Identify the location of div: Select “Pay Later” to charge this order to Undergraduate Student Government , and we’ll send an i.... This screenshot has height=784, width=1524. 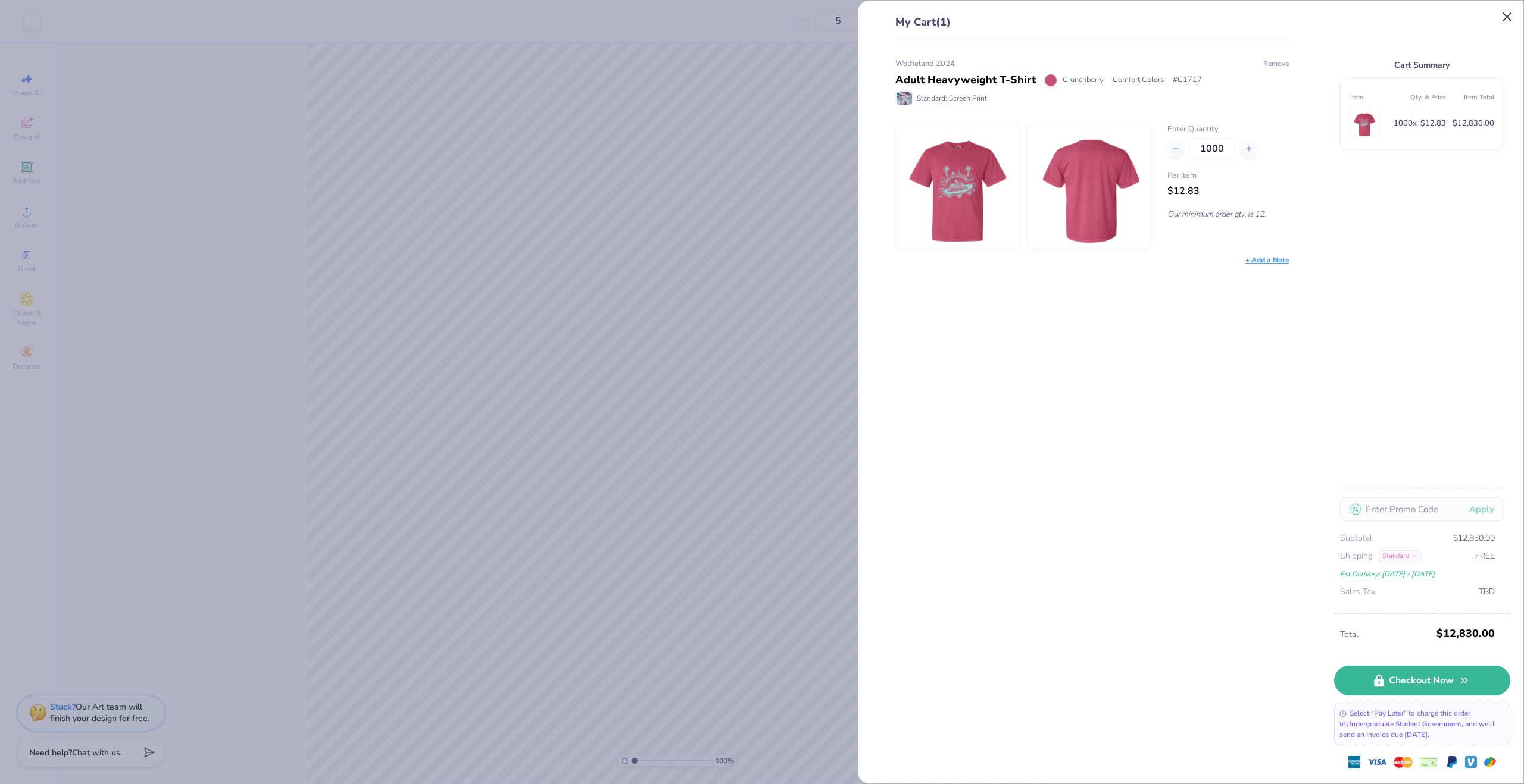
(1422, 724).